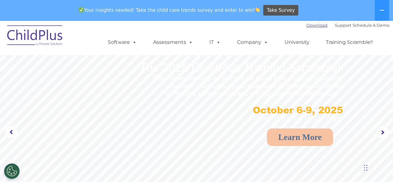 Image resolution: width=393 pixels, height=182 pixels. Describe the element at coordinates (297, 42) in the screenshot. I see `a: University` at that location.